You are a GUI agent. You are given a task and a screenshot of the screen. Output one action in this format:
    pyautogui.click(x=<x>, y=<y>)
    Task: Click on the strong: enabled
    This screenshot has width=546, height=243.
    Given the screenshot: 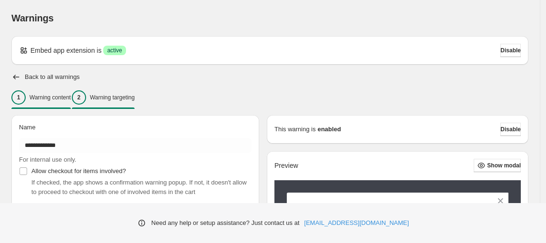 What is the action you would take?
    pyautogui.click(x=329, y=129)
    